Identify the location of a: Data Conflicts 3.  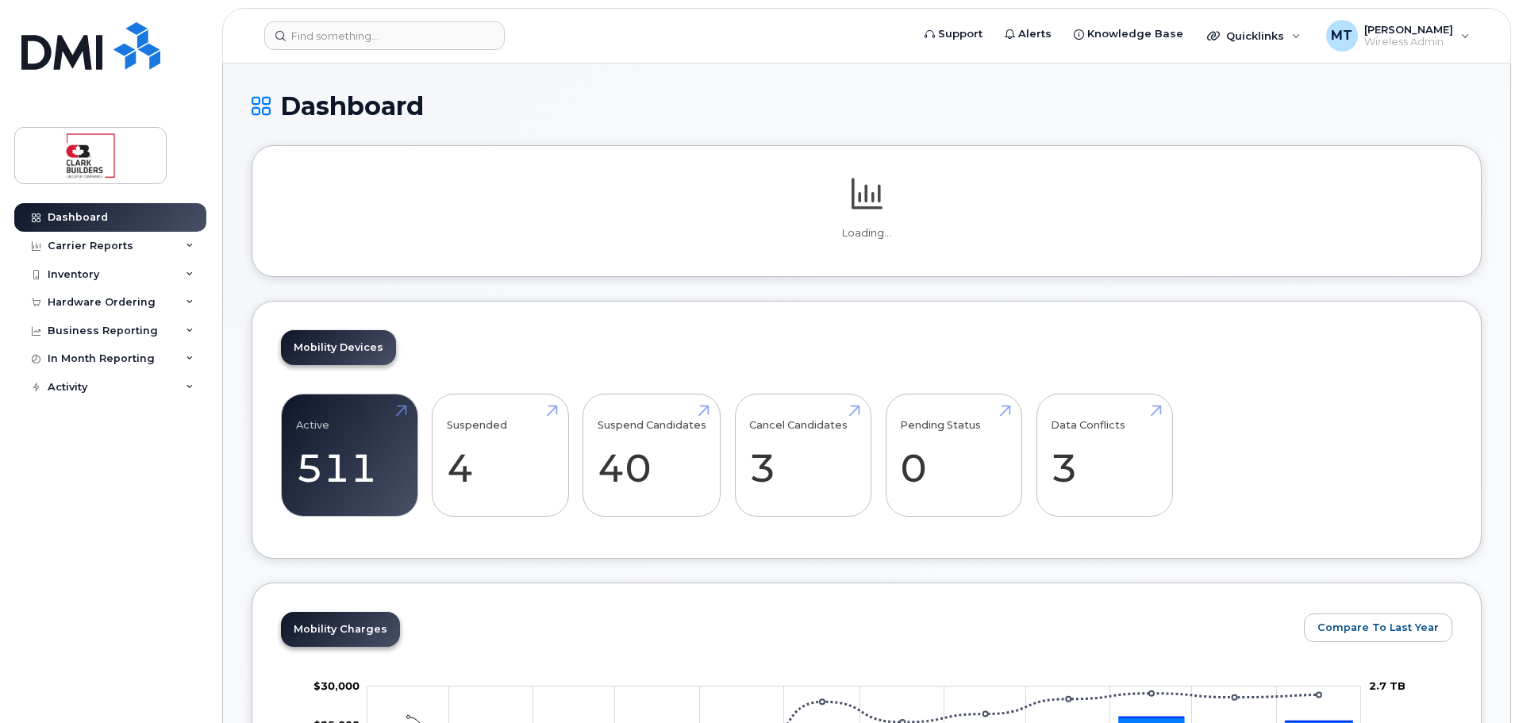
(1104, 455).